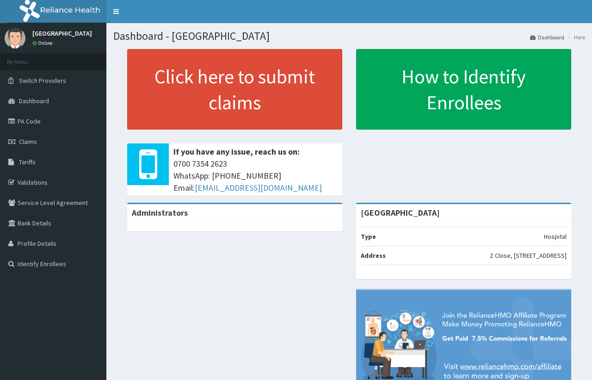 This screenshot has width=592, height=380. I want to click on img: User Image, so click(15, 38).